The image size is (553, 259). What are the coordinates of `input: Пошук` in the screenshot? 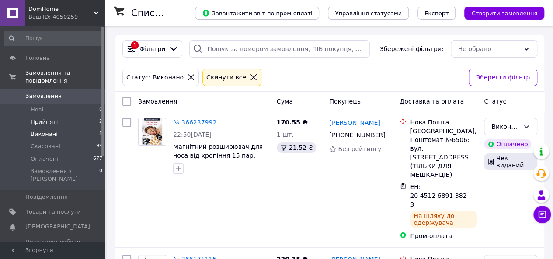 It's located at (54, 38).